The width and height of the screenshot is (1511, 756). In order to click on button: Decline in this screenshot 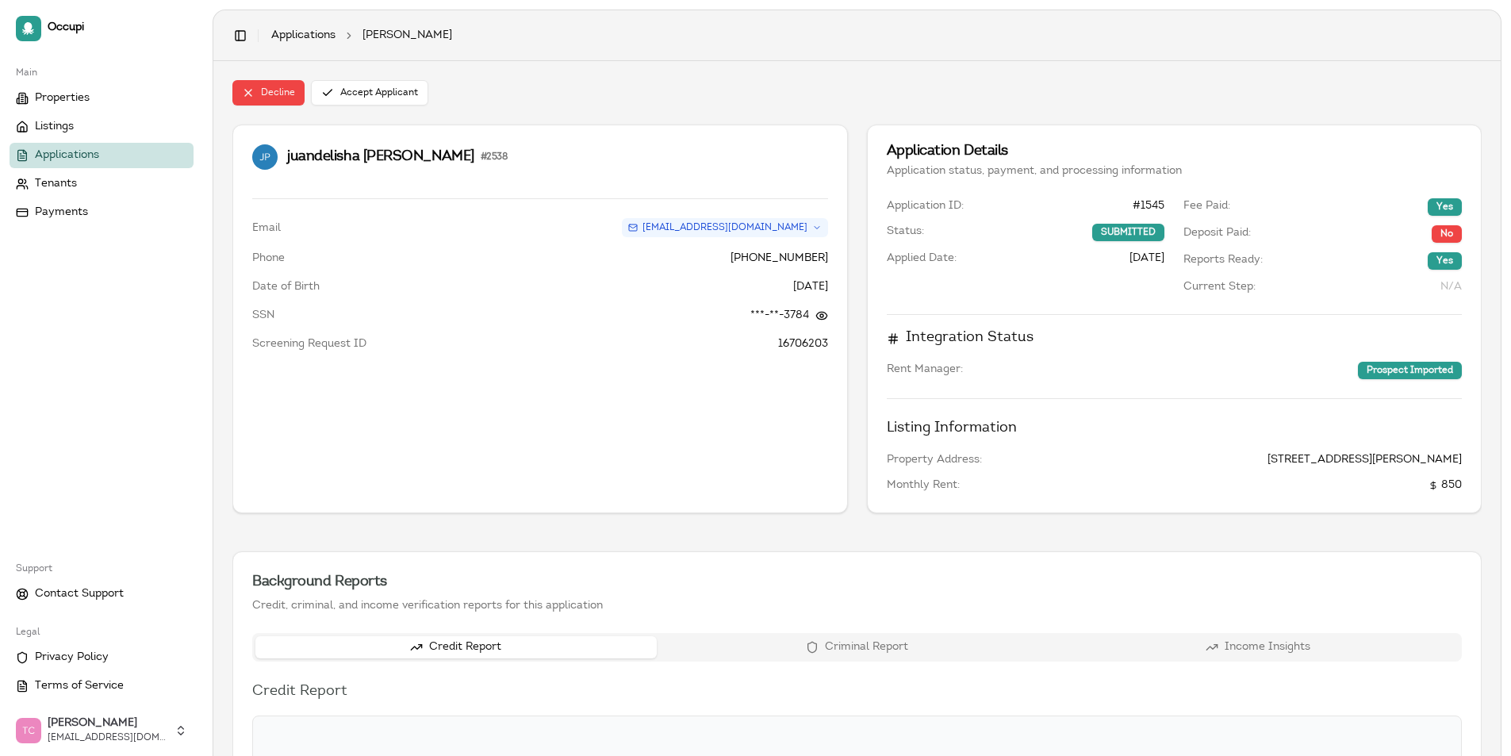, I will do `click(268, 93)`.